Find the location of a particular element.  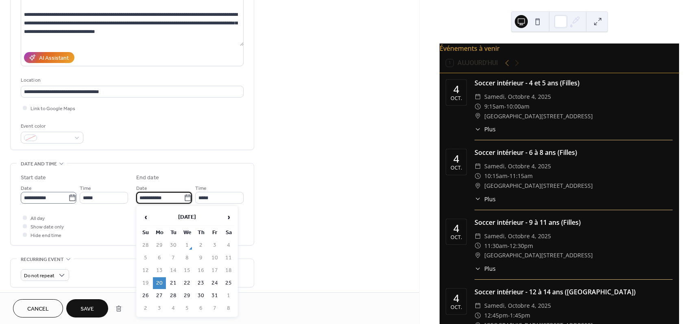

span: 9:15am is located at coordinates (494, 107).